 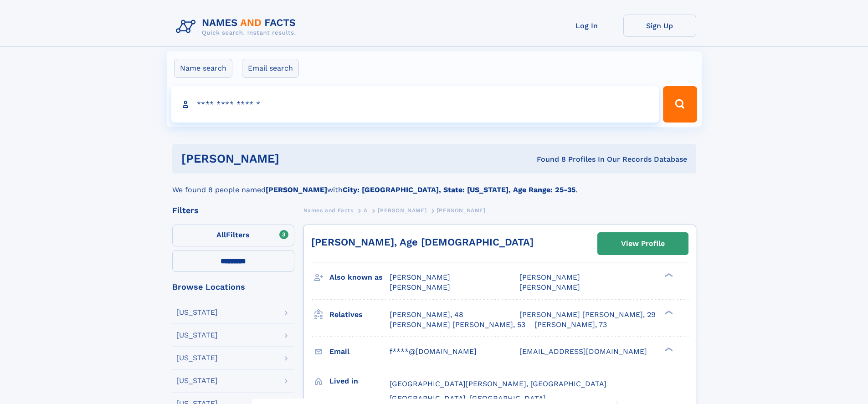 I want to click on div: Browse Locations, so click(x=233, y=287).